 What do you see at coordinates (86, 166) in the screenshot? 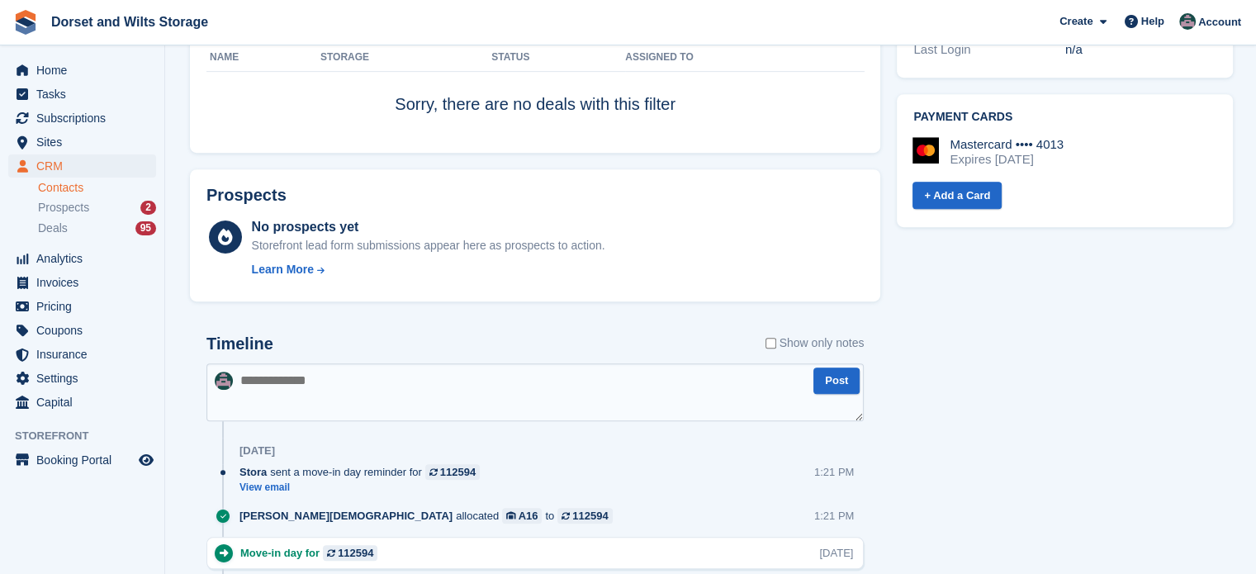
I see `span: CRM` at bounding box center [86, 166].